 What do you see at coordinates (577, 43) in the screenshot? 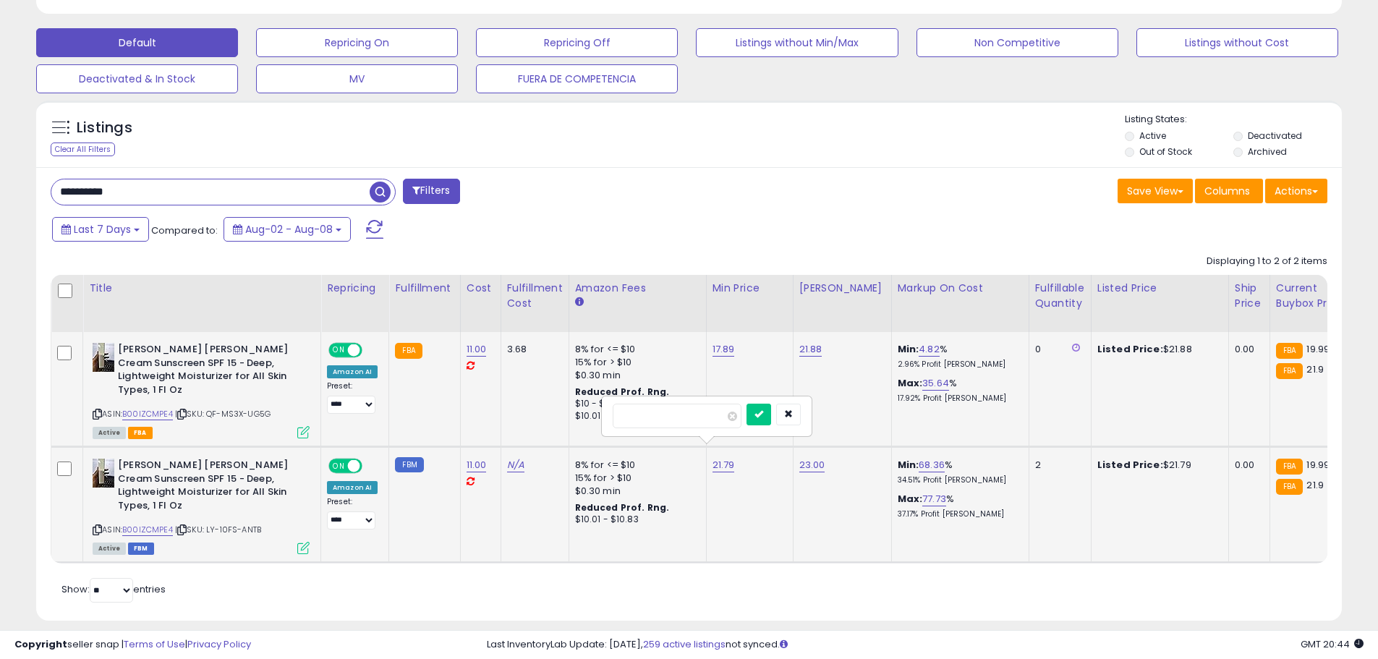
I see `button: Repricing Off` at bounding box center [577, 43].